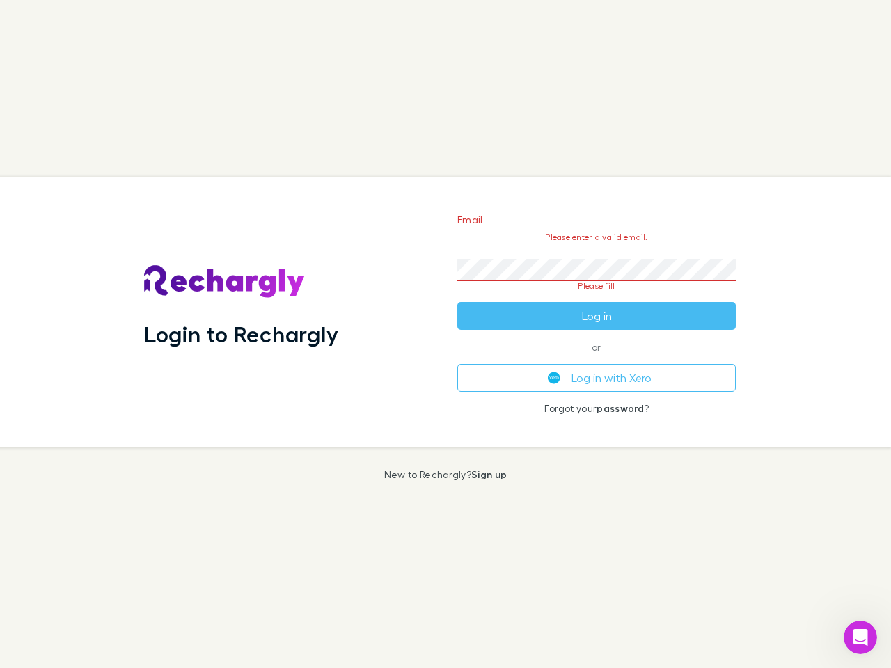 Image resolution: width=891 pixels, height=668 pixels. Describe the element at coordinates (554, 378) in the screenshot. I see `img: Xero's logo` at that location.